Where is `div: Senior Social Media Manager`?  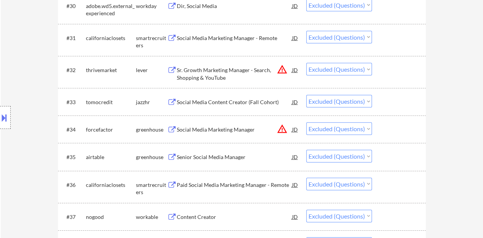
div: Senior Social Media Manager is located at coordinates (235, 157).